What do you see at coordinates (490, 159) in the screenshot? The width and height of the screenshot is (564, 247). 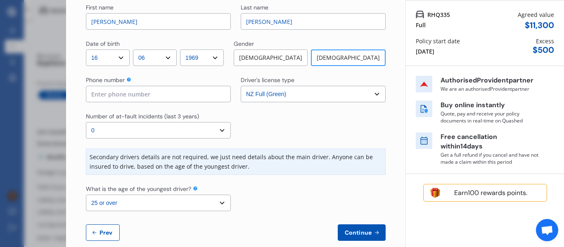 I see `p: Get a full refund if you cancel and have not made a claim within this period` at bounding box center [490, 159].